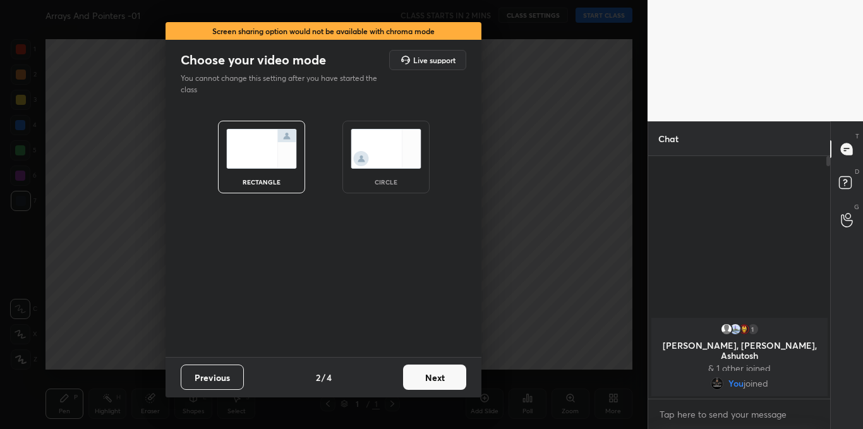 The width and height of the screenshot is (863, 429). Describe the element at coordinates (755, 383) in the screenshot. I see `span: joined` at that location.